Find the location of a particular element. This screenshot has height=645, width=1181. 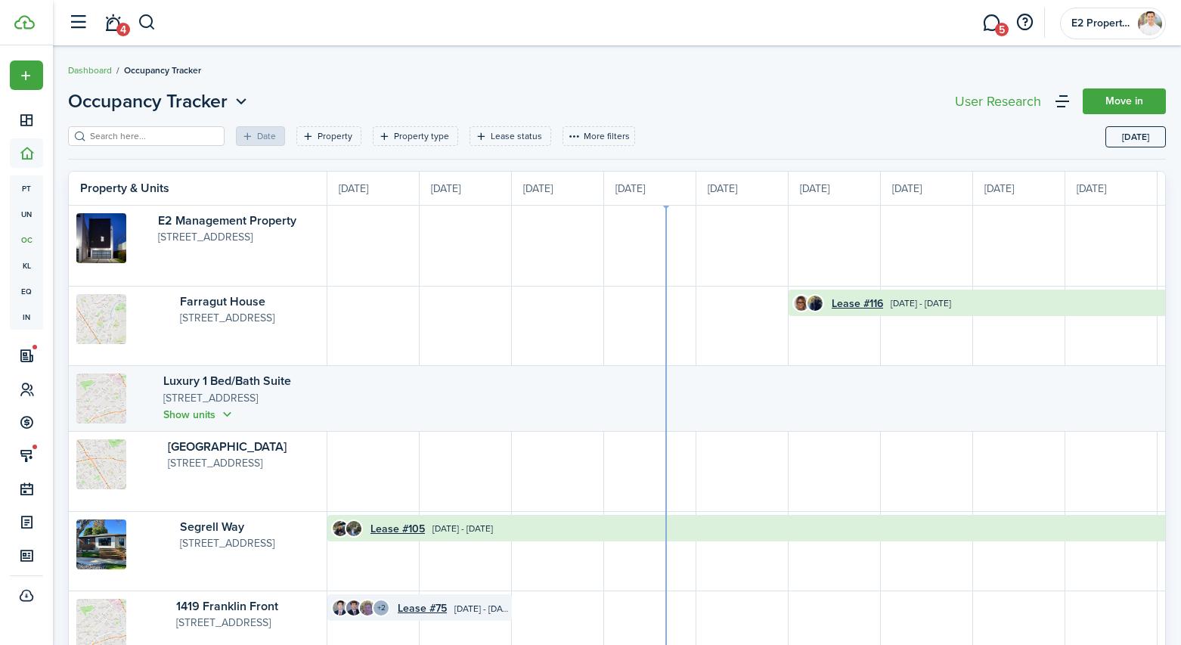

a: kl is located at coordinates (26, 265).